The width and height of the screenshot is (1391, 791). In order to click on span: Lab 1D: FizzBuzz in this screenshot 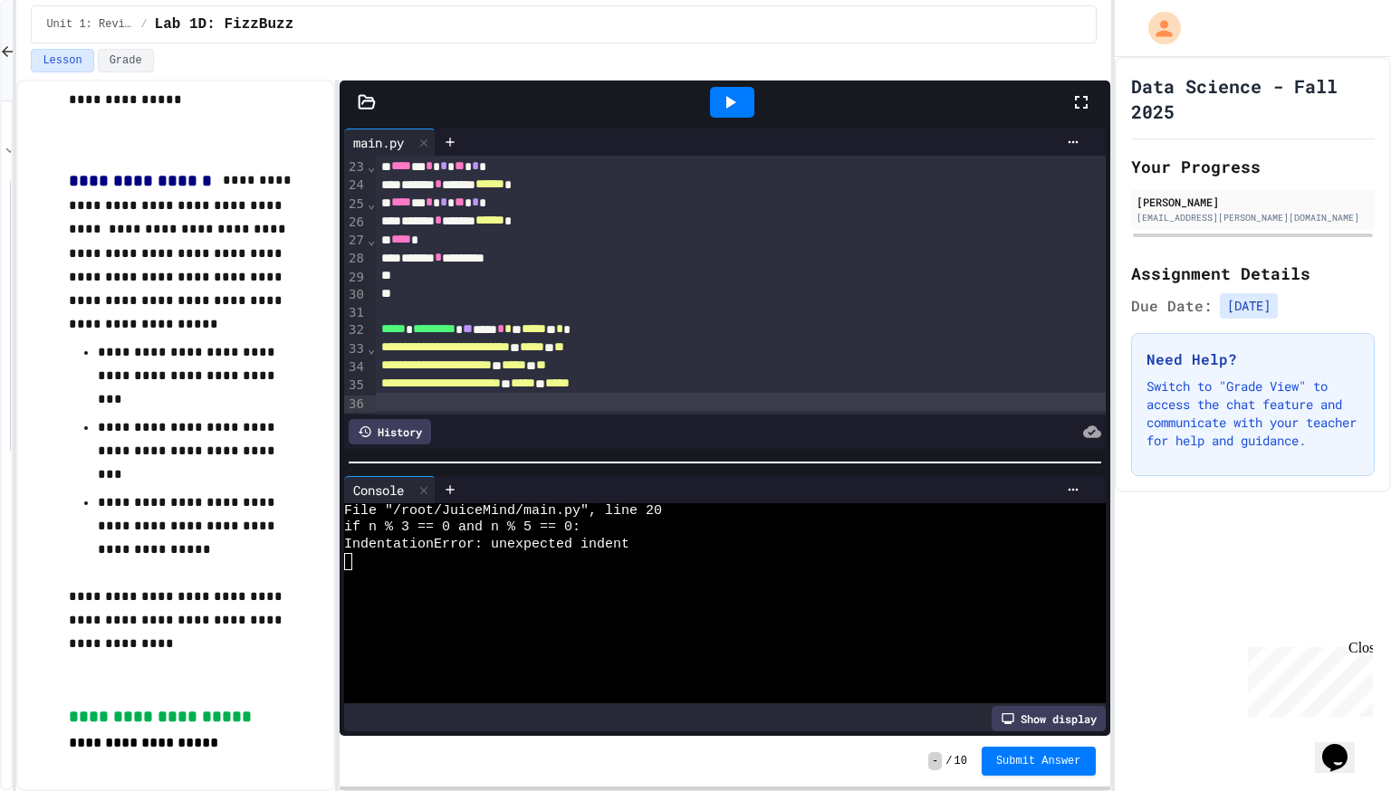, I will do `click(225, 24)`.